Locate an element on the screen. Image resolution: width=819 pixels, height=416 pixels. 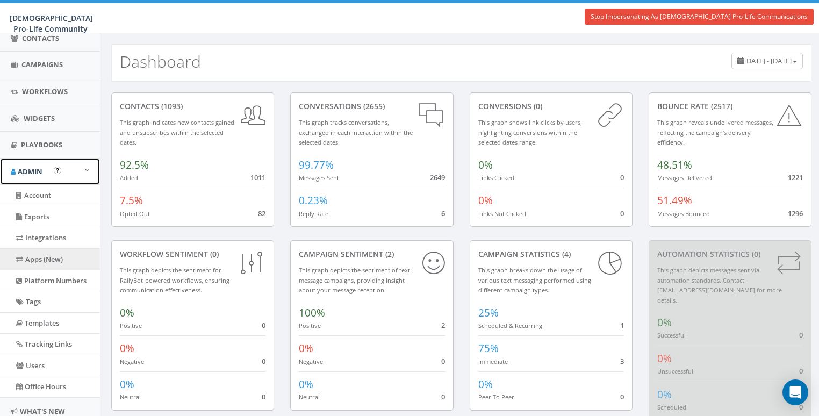
span: Playbooks is located at coordinates (41, 144).